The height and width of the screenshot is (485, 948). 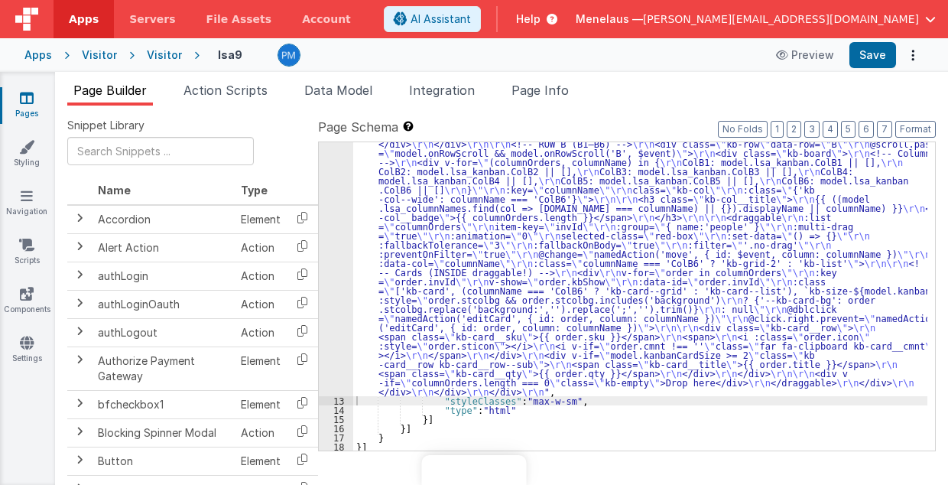 I want to click on td: authLoginOauth, so click(x=163, y=304).